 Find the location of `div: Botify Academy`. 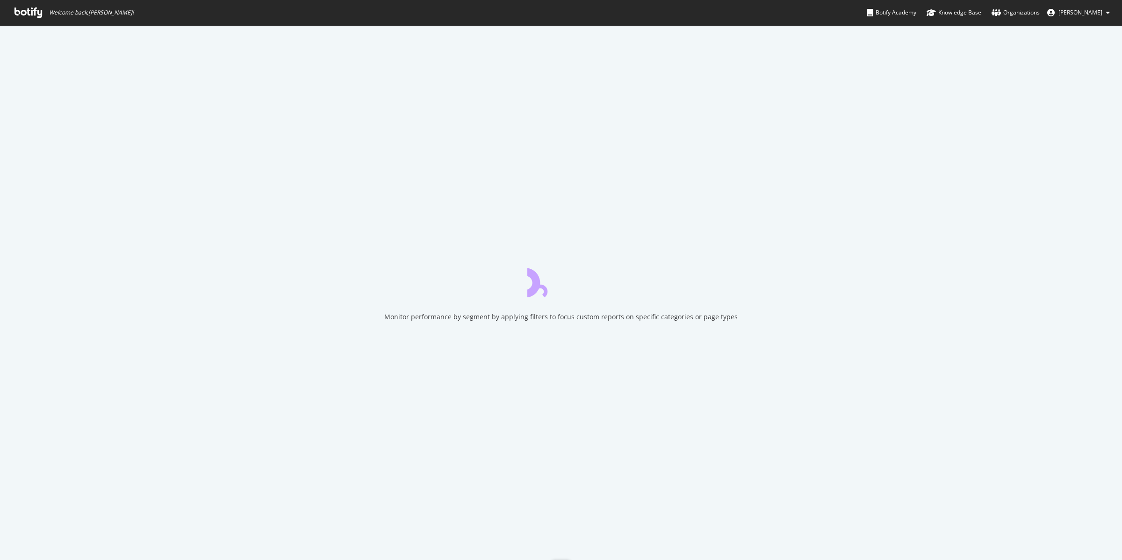

div: Botify Academy is located at coordinates (891, 13).